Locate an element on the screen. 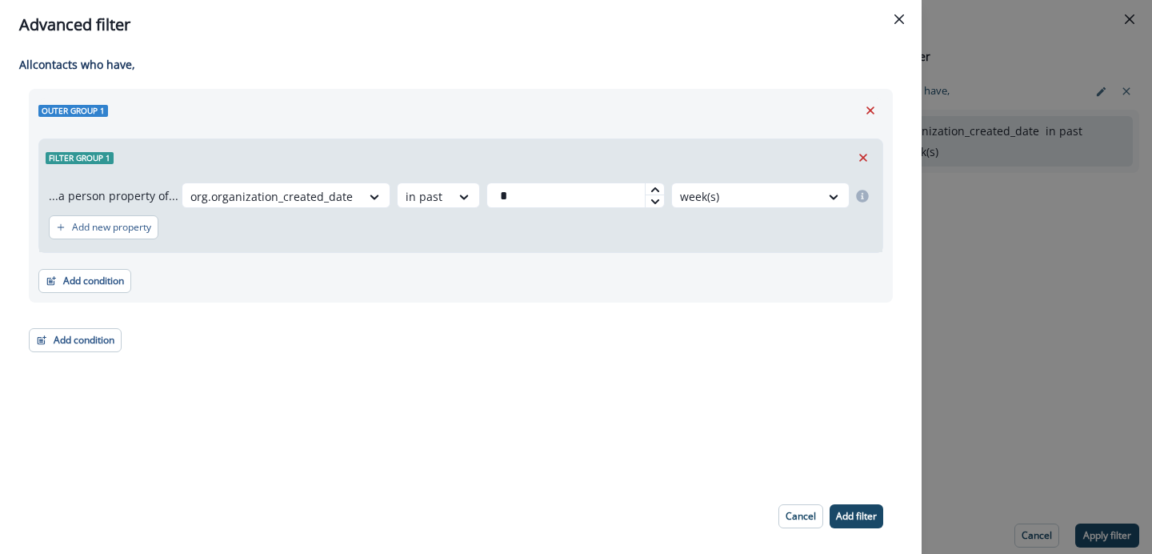 This screenshot has width=1152, height=554. p: Add filter is located at coordinates (856, 516).